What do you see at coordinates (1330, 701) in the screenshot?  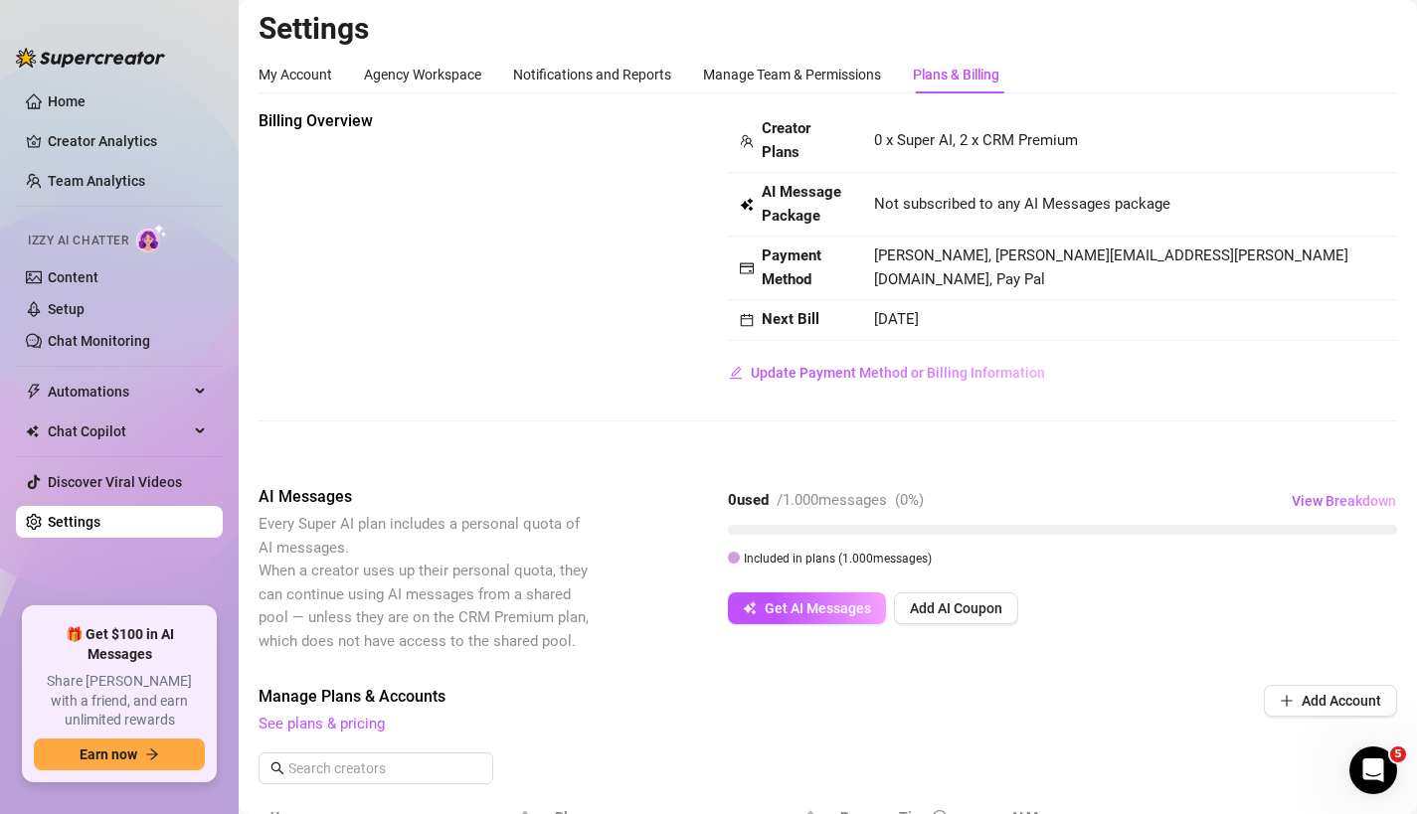 I see `button: Add Account` at bounding box center [1330, 701].